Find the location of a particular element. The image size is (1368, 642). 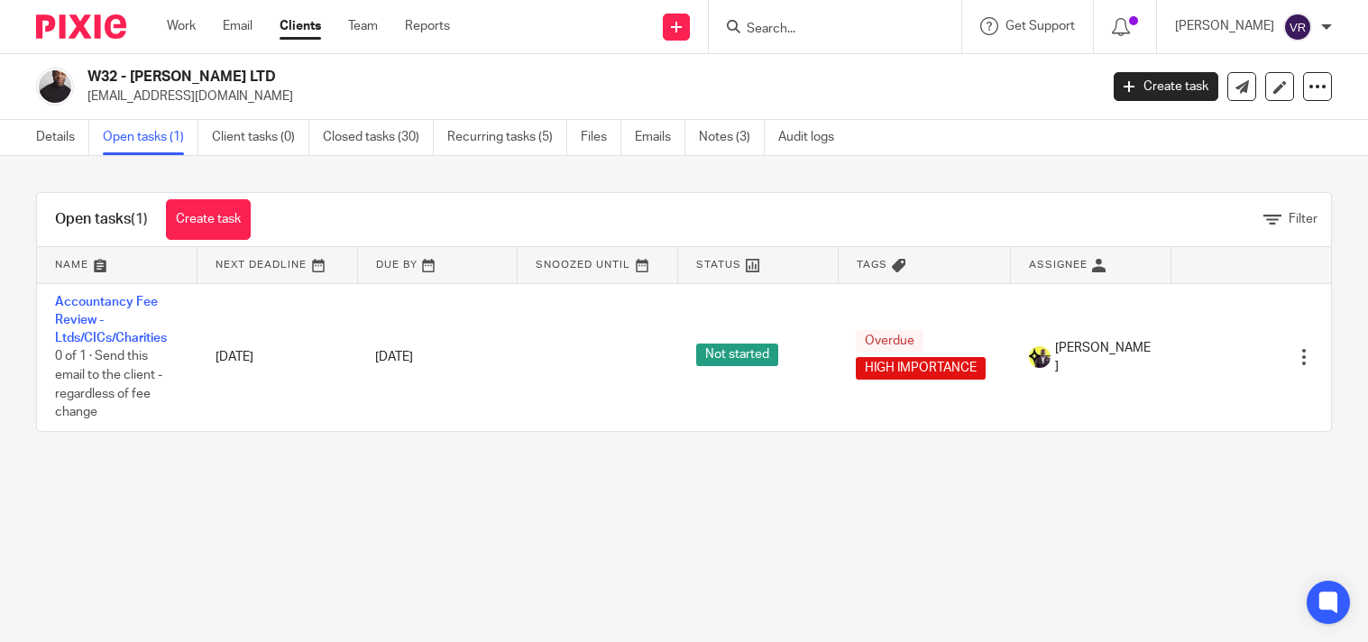

a: Files is located at coordinates (600, 137).